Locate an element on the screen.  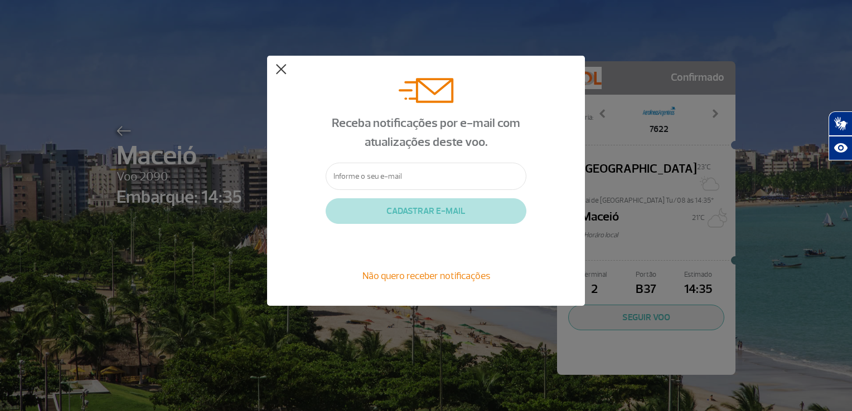
button: CADASTRAR E-MAIL is located at coordinates (426, 211).